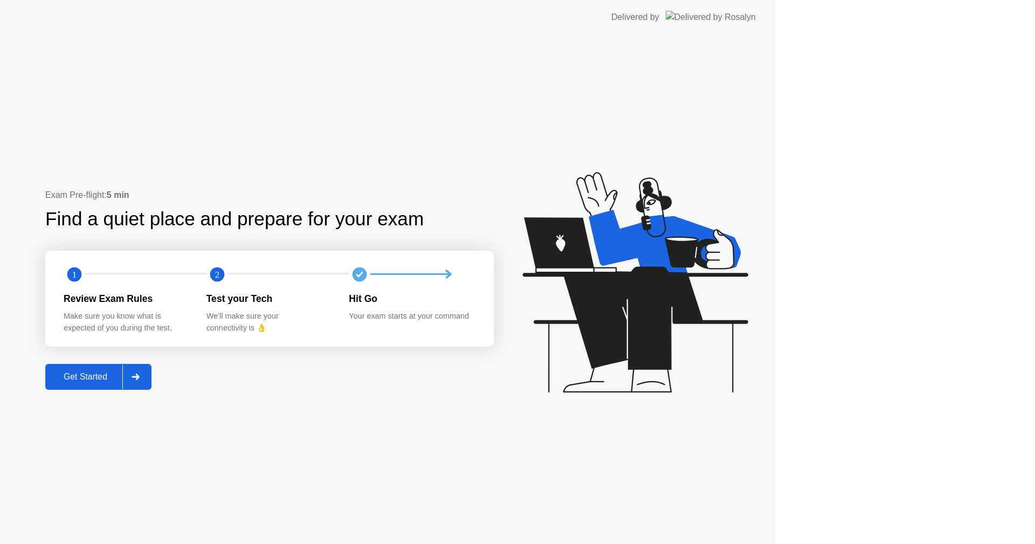 The width and height of the screenshot is (1035, 544). Describe the element at coordinates (269, 195) in the screenshot. I see `div: Exam Pre-flight:` at that location.